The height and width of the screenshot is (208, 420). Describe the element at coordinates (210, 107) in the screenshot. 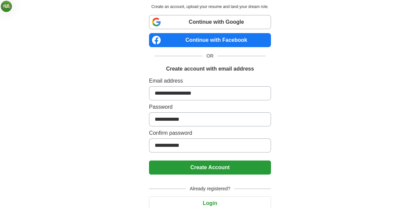

I see `label: Password` at that location.